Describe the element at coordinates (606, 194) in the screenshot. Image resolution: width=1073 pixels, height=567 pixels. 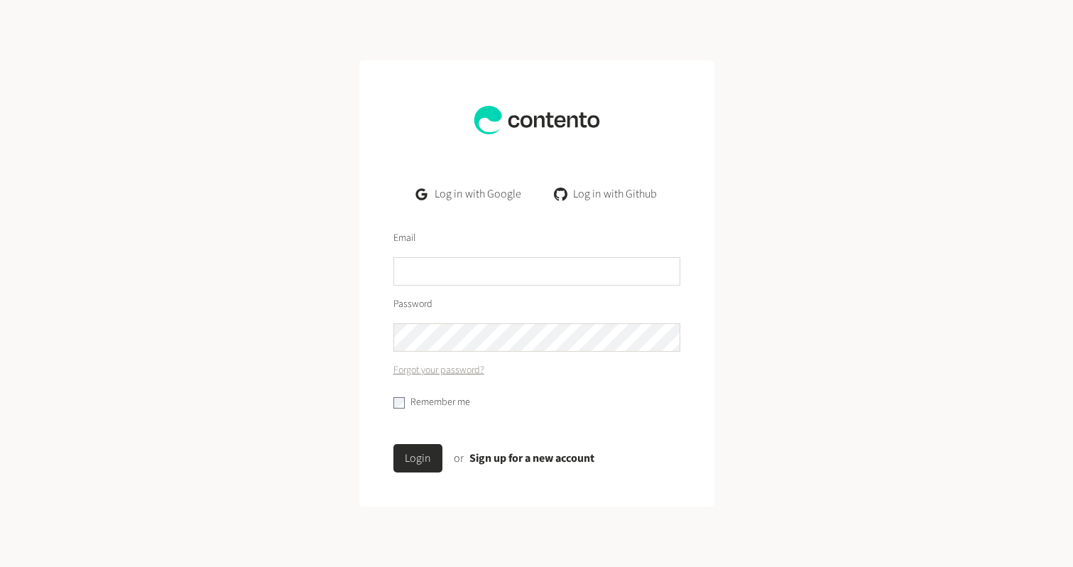
I see `a: Log in with Github` at that location.